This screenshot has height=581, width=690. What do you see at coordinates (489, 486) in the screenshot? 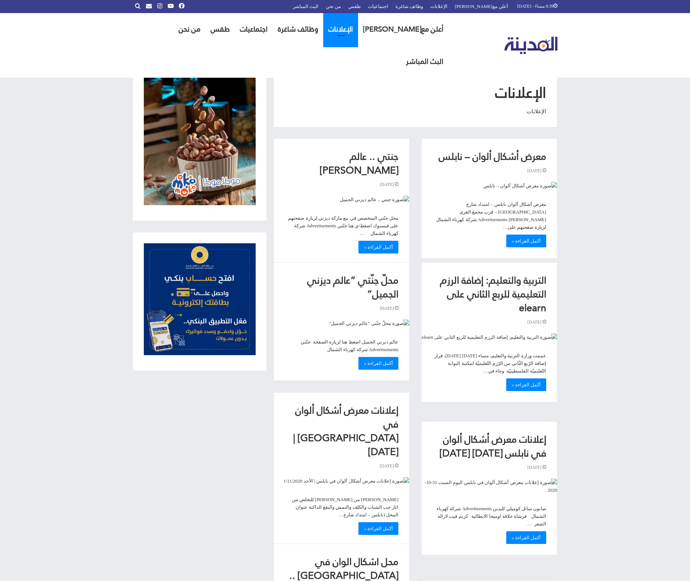
I see `a: إعلانات معرض أشكال ألوان في نابلس اليوم السبت 31-10-2020` at bounding box center [489, 486].